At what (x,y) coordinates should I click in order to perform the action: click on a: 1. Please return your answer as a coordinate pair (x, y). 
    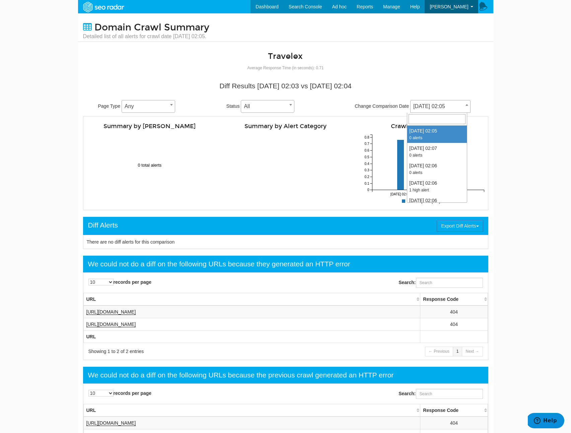
    Looking at the image, I should click on (457, 352).